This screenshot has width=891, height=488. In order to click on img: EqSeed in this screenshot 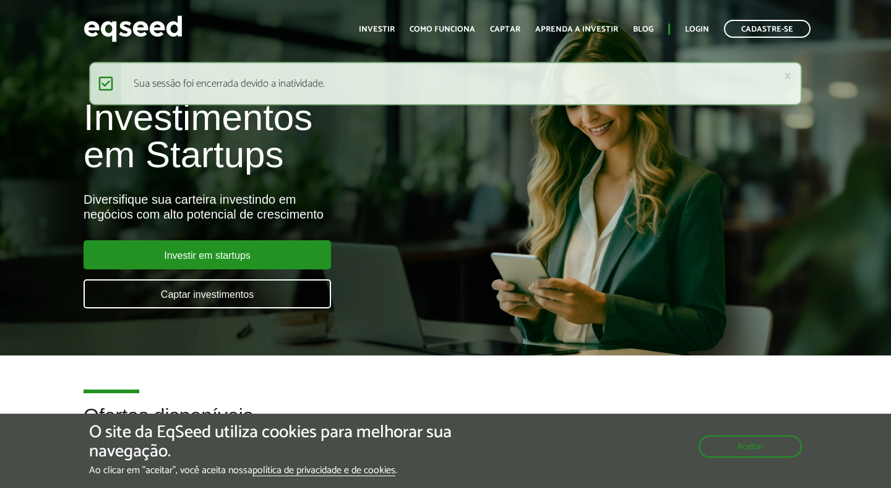, I will do `click(133, 28)`.